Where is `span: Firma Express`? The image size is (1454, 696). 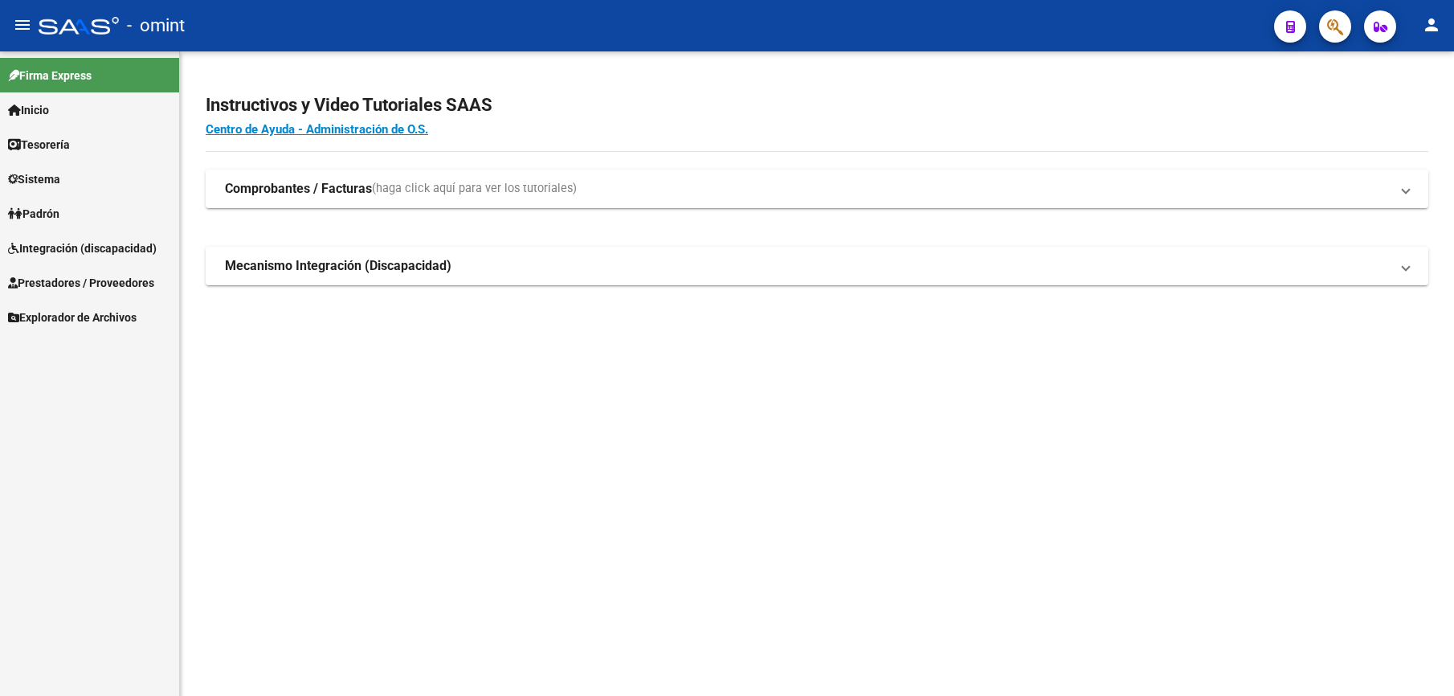 span: Firma Express is located at coordinates (50, 76).